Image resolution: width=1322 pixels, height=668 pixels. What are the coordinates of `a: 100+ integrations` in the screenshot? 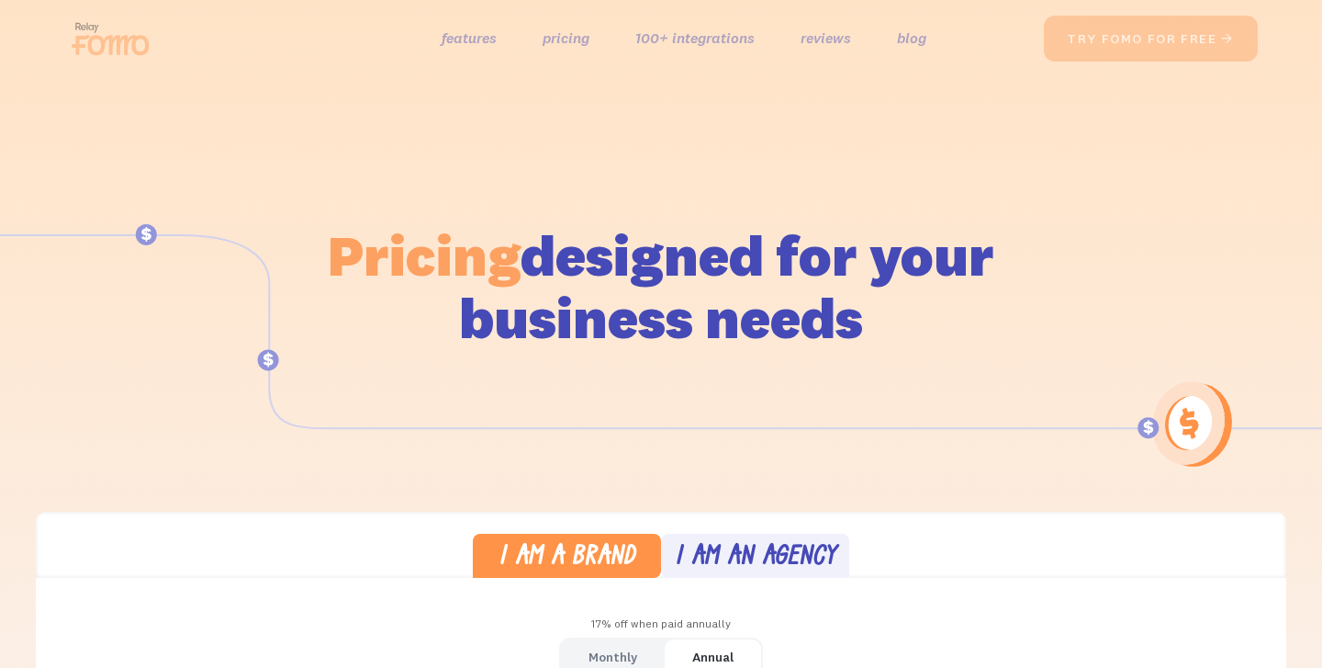 It's located at (695, 38).